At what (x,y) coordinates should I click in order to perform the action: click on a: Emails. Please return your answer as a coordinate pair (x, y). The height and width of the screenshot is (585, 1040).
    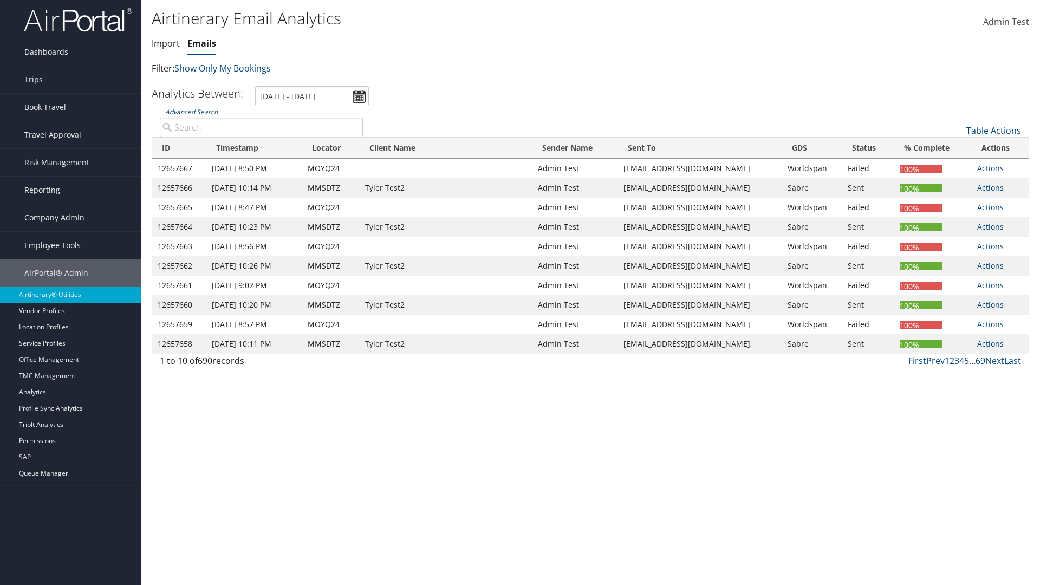
    Looking at the image, I should click on (201, 43).